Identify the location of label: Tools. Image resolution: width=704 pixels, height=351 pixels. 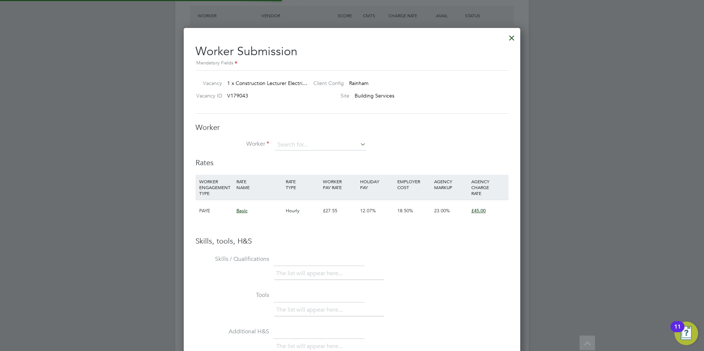
(232, 295).